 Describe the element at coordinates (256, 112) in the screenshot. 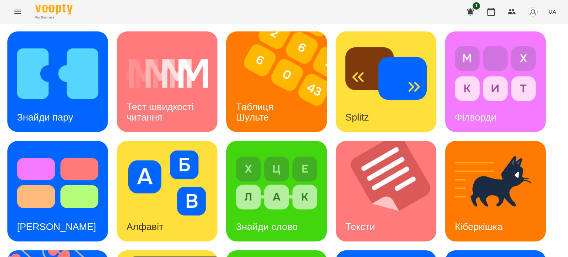

I see `h3: Таблиця Шульте` at that location.